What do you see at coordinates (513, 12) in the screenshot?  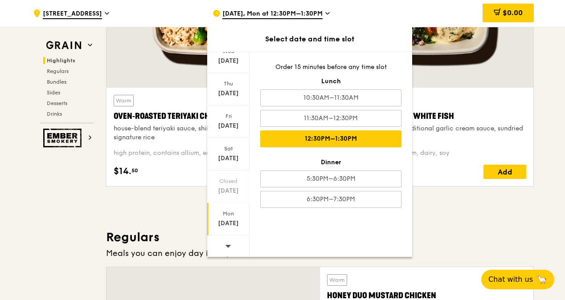 I see `span: $0.00` at bounding box center [513, 12].